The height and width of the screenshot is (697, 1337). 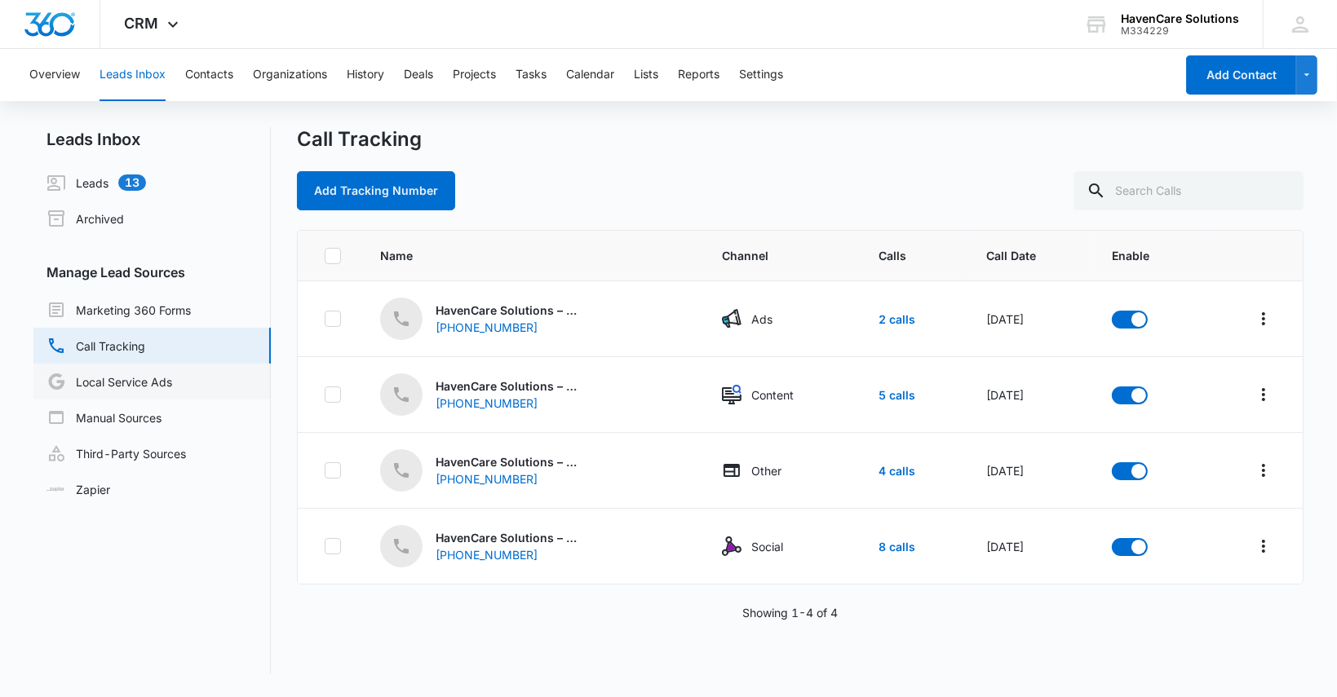 What do you see at coordinates (209, 75) in the screenshot?
I see `button: Contacts` at bounding box center [209, 75].